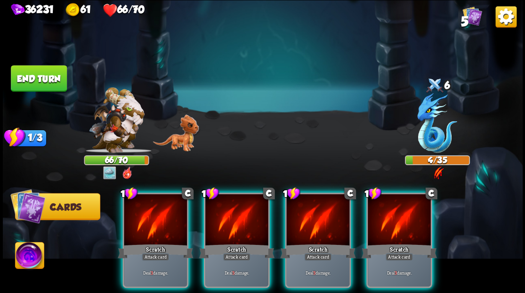 The width and height of the screenshot is (525, 293). Describe the element at coordinates (30, 138) in the screenshot. I see `div: 1/3` at that location.